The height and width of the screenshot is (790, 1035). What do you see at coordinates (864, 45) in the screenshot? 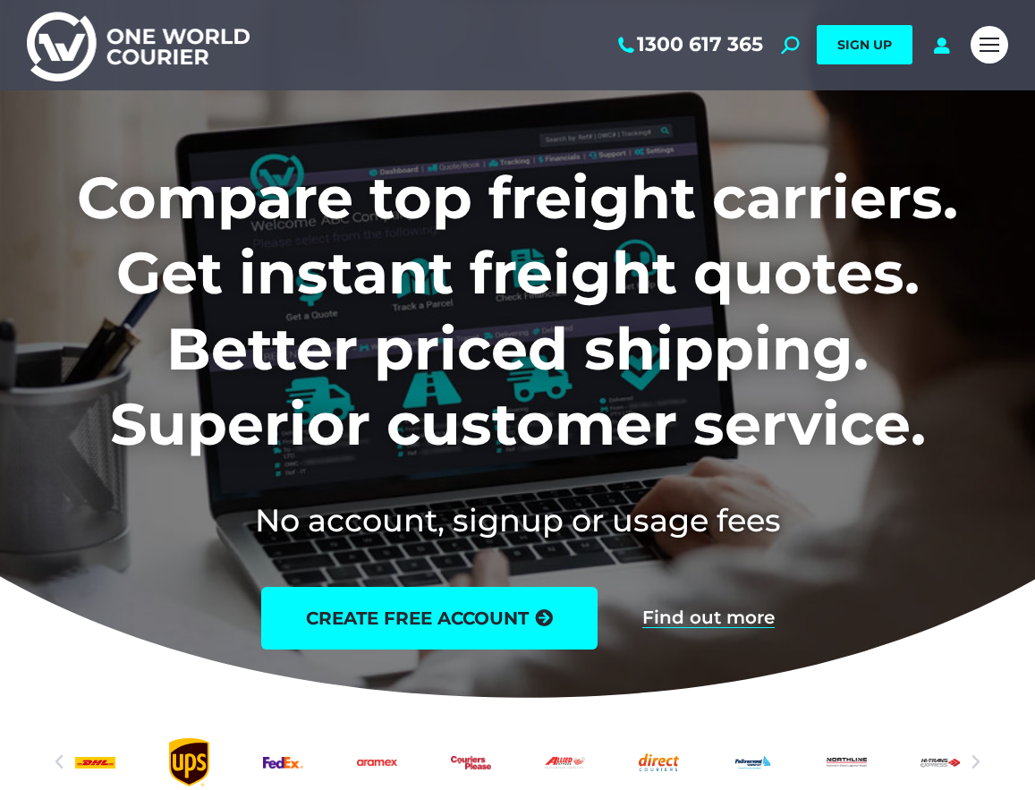
I see `span: SIGN UP` at bounding box center [864, 45].